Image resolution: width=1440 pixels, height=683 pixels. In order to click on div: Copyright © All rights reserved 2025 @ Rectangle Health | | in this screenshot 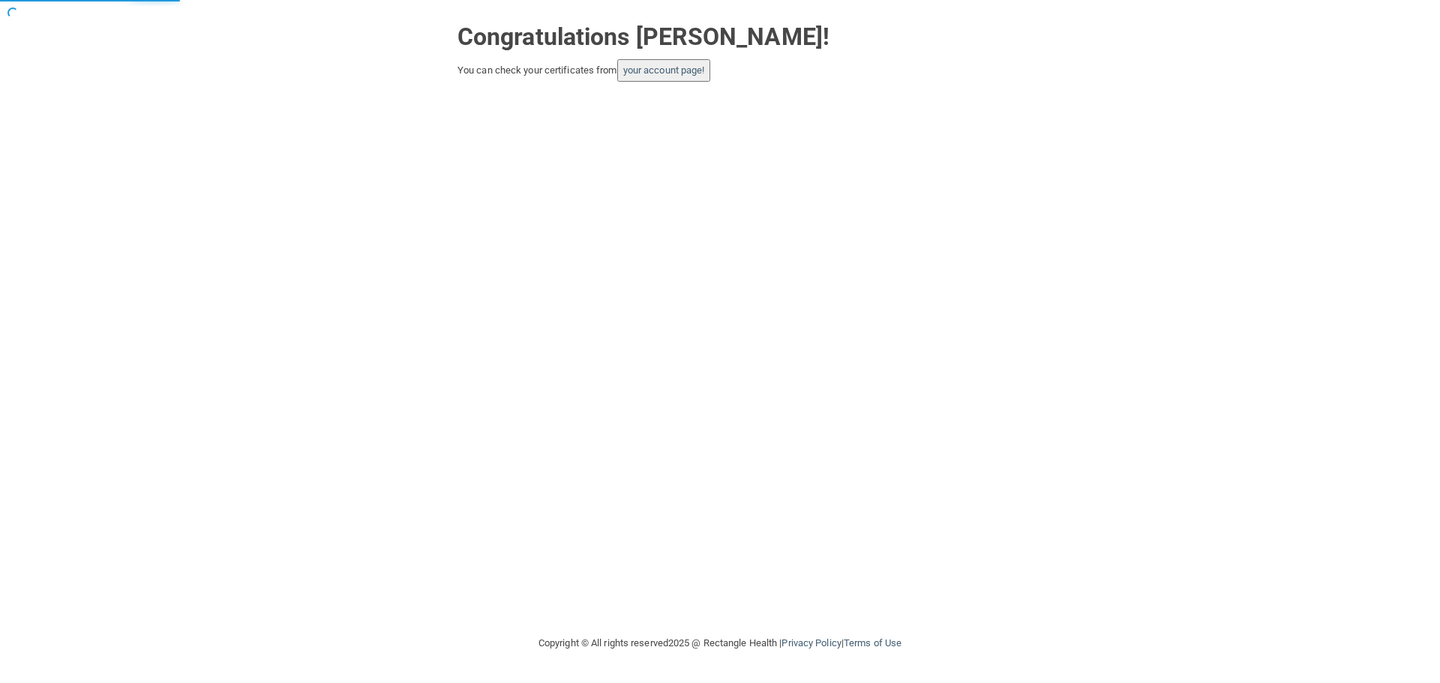, I will do `click(720, 643)`.